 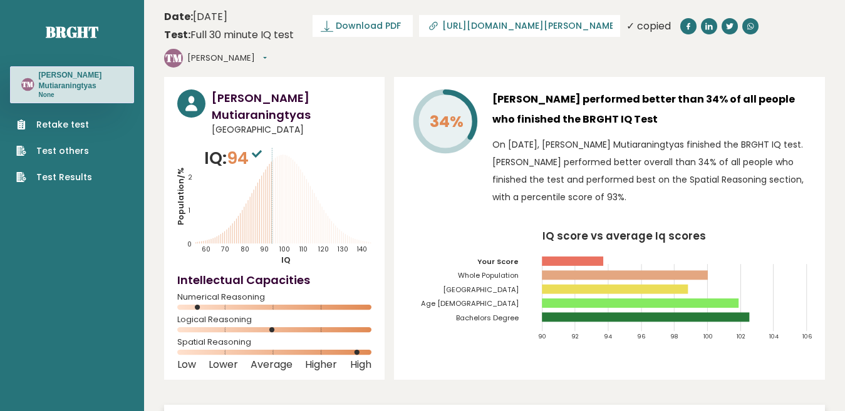 I want to click on a: Test others, so click(x=54, y=151).